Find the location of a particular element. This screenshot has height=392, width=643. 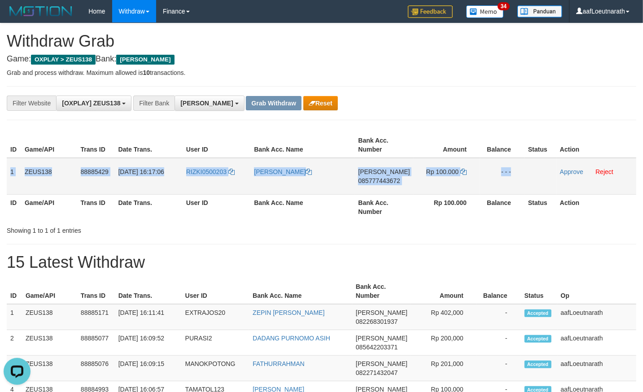

a: Copy 100000 to clipboard is located at coordinates (464, 172).